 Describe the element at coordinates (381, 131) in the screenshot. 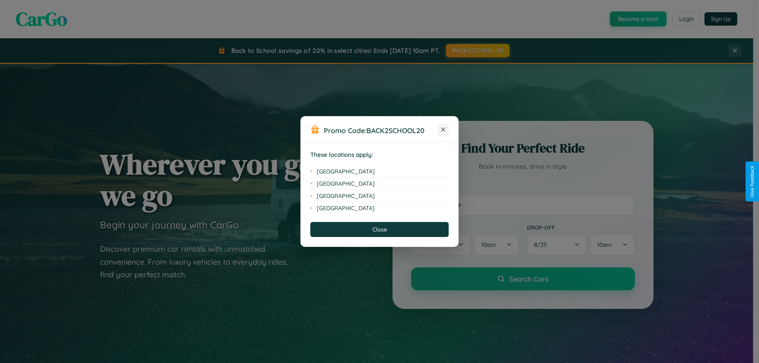

I see `h3: Promo Code:` at that location.